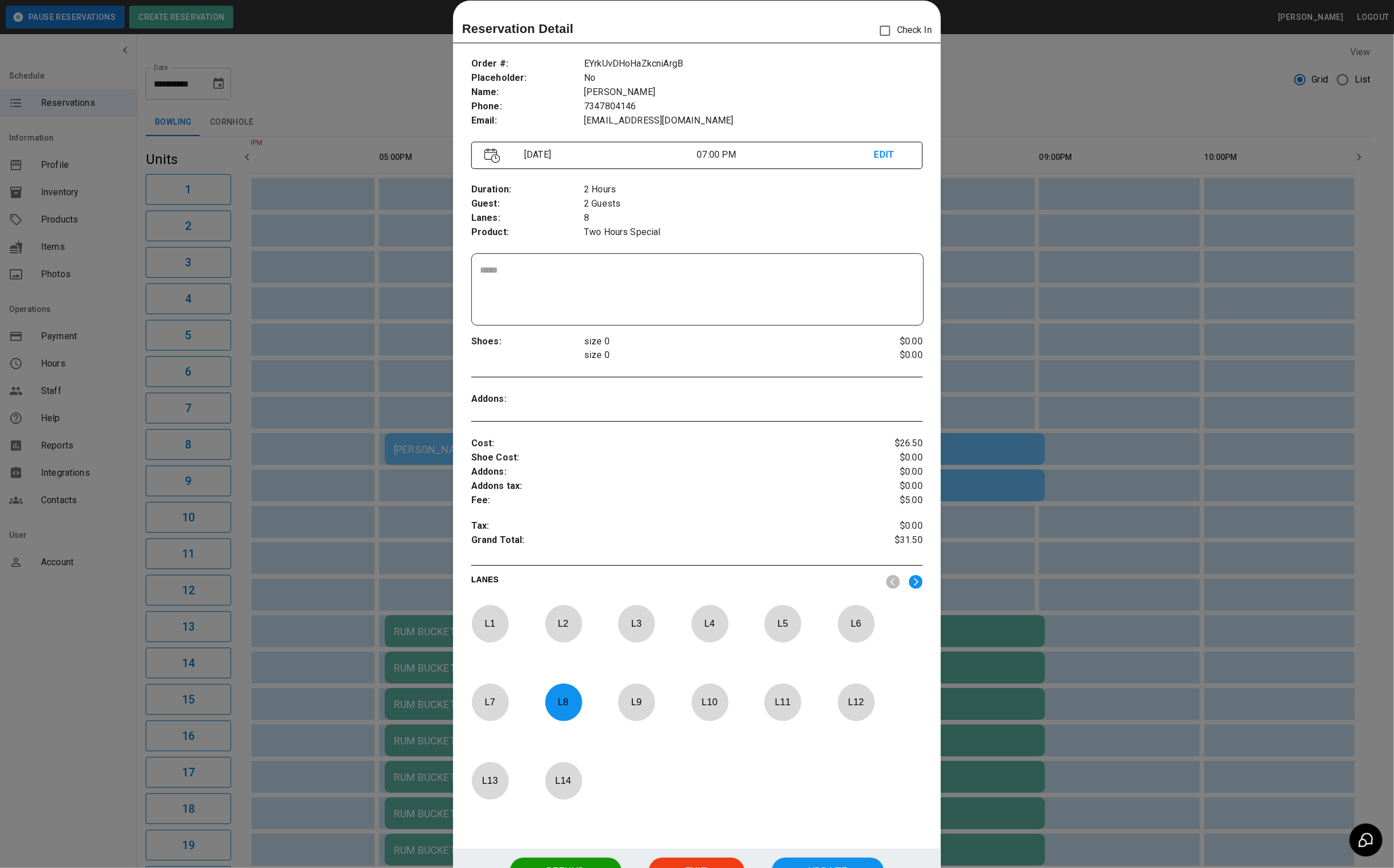 This screenshot has width=1394, height=868. Describe the element at coordinates (785, 155) in the screenshot. I see `p: 07:00 PM` at that location.